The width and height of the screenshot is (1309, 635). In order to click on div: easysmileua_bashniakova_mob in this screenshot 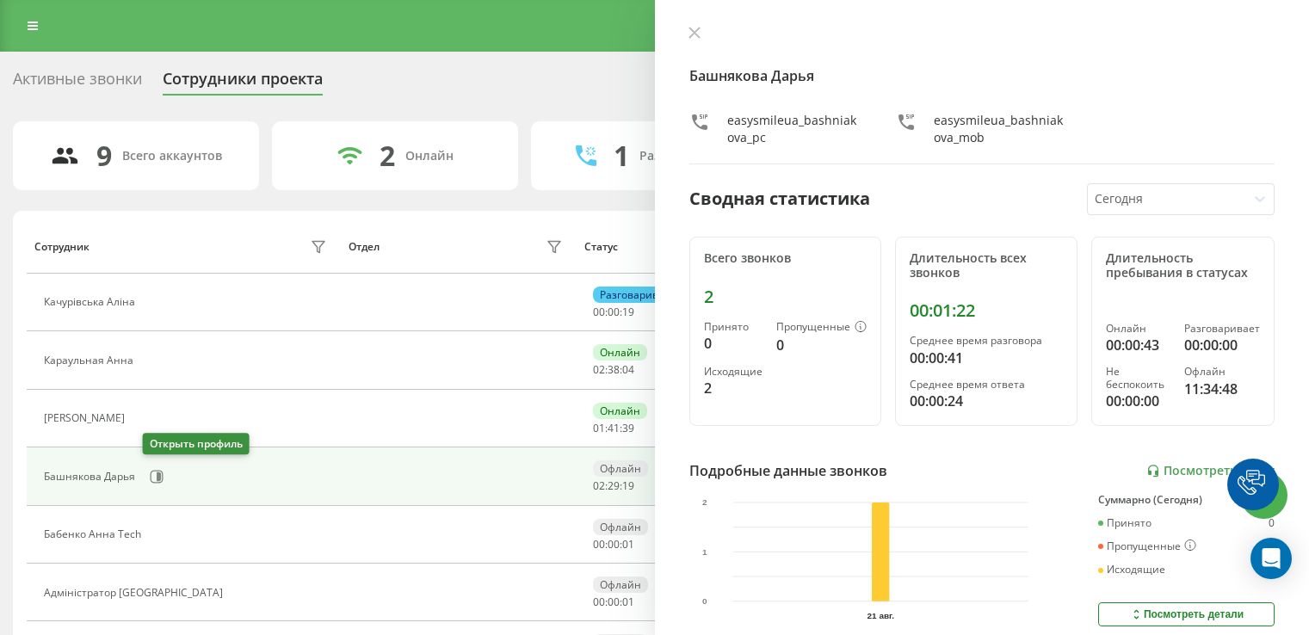, I will do `click(1001, 129)`.